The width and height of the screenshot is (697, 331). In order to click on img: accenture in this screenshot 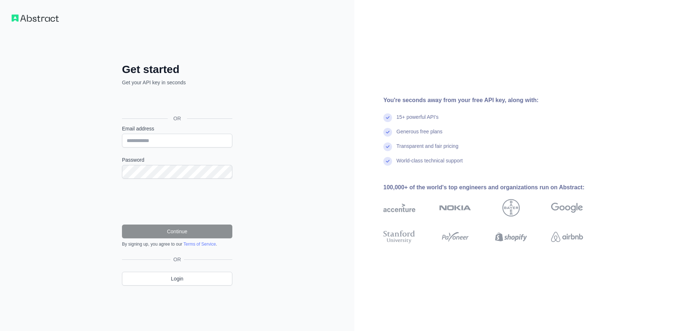, I will do `click(399, 208)`.